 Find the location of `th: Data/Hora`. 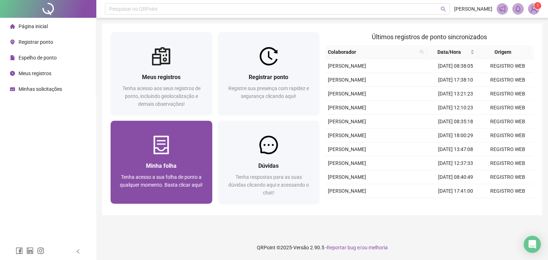

th: Data/Hora is located at coordinates (452, 52).